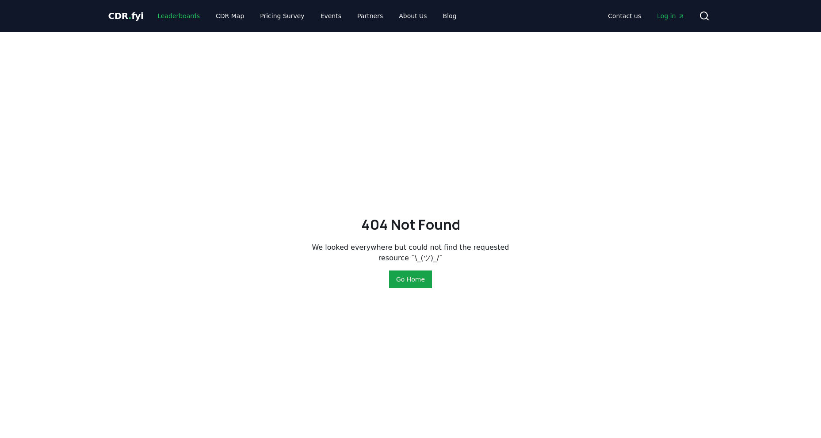  What do you see at coordinates (282, 16) in the screenshot?
I see `a: Pricing Survey` at bounding box center [282, 16].